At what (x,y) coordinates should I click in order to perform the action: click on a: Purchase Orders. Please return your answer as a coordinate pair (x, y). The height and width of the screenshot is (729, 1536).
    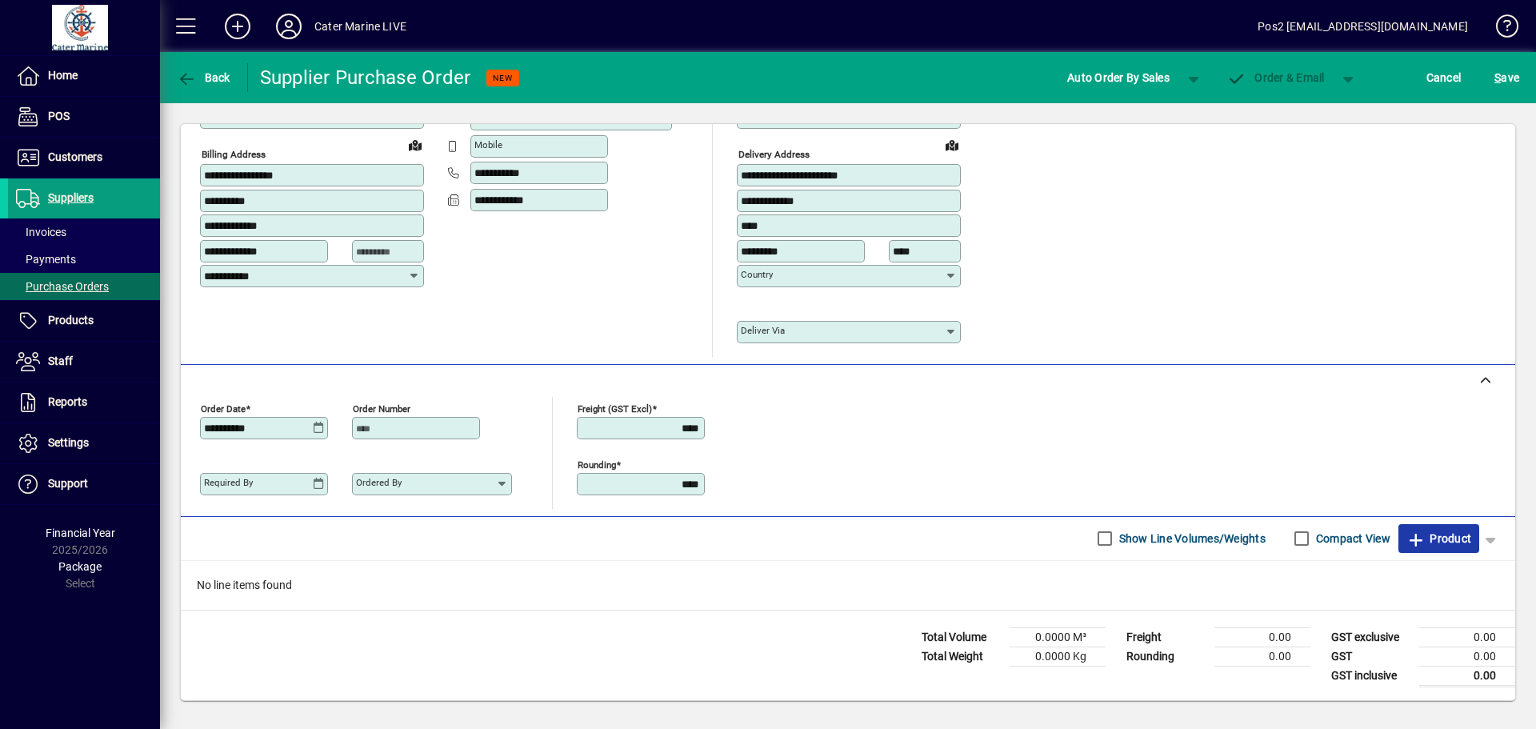
    Looking at the image, I should click on (84, 286).